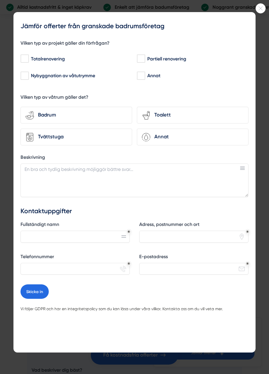 The height and width of the screenshot is (374, 269). I want to click on button: Skicka in, so click(35, 292).